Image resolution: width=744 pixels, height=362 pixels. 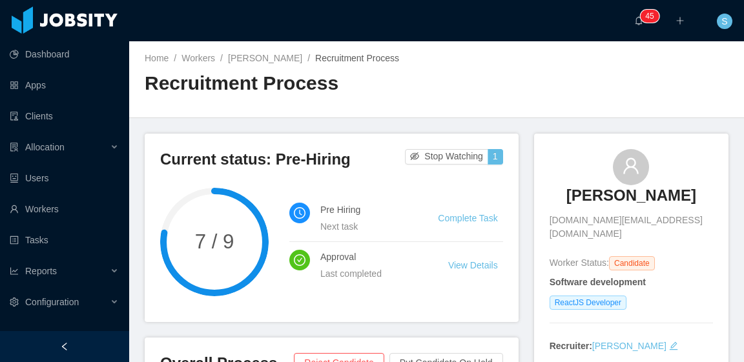 I want to click on i: icon: solution, so click(x=14, y=147).